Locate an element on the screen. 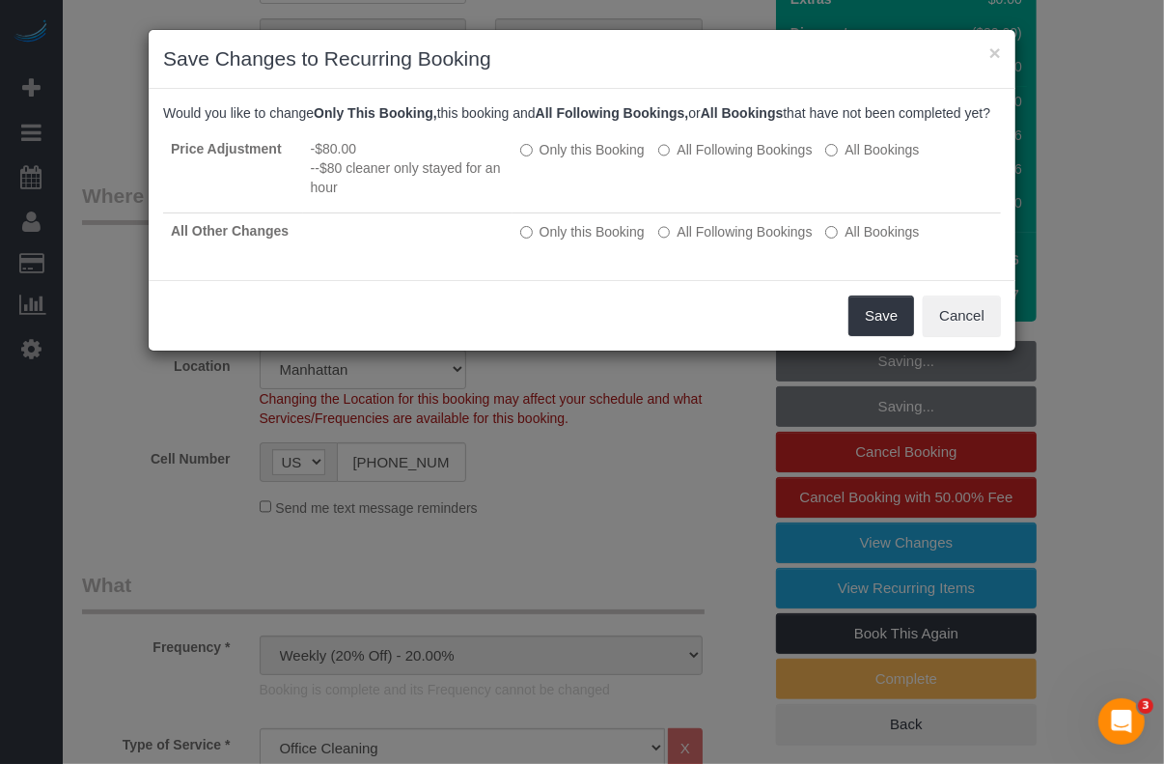 This screenshot has width=1164, height=764. li: --$80 cleaner only stayed for an hour is located at coordinates (407, 178).